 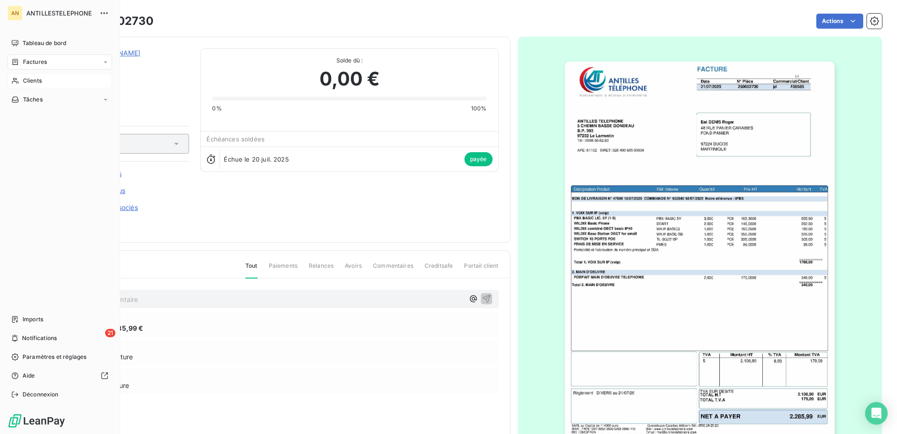 I want to click on span: Imports, so click(x=33, y=319).